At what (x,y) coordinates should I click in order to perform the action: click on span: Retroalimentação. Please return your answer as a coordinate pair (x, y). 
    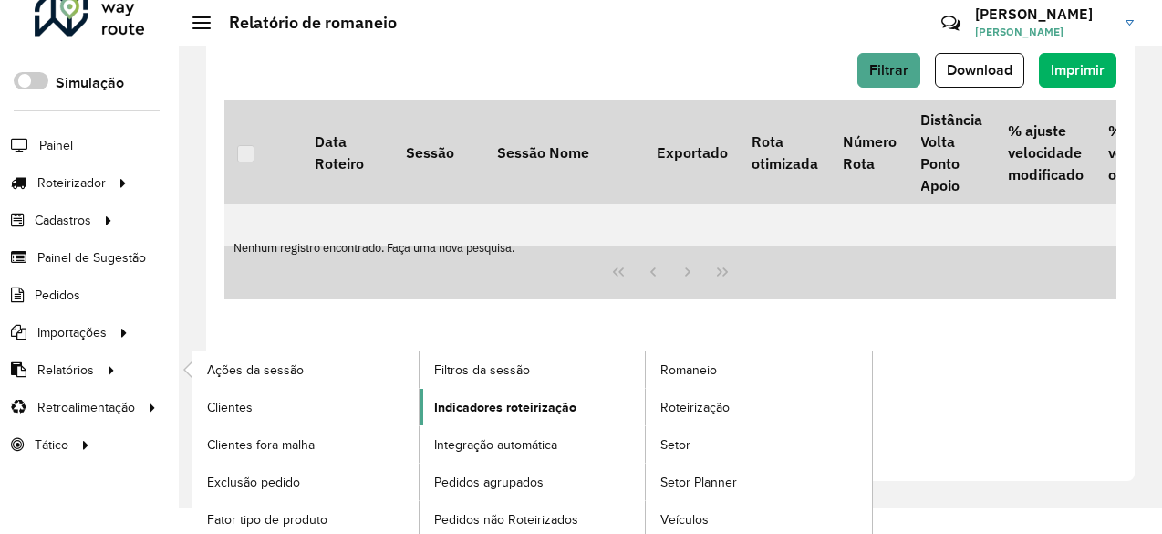
    Looking at the image, I should click on (86, 407).